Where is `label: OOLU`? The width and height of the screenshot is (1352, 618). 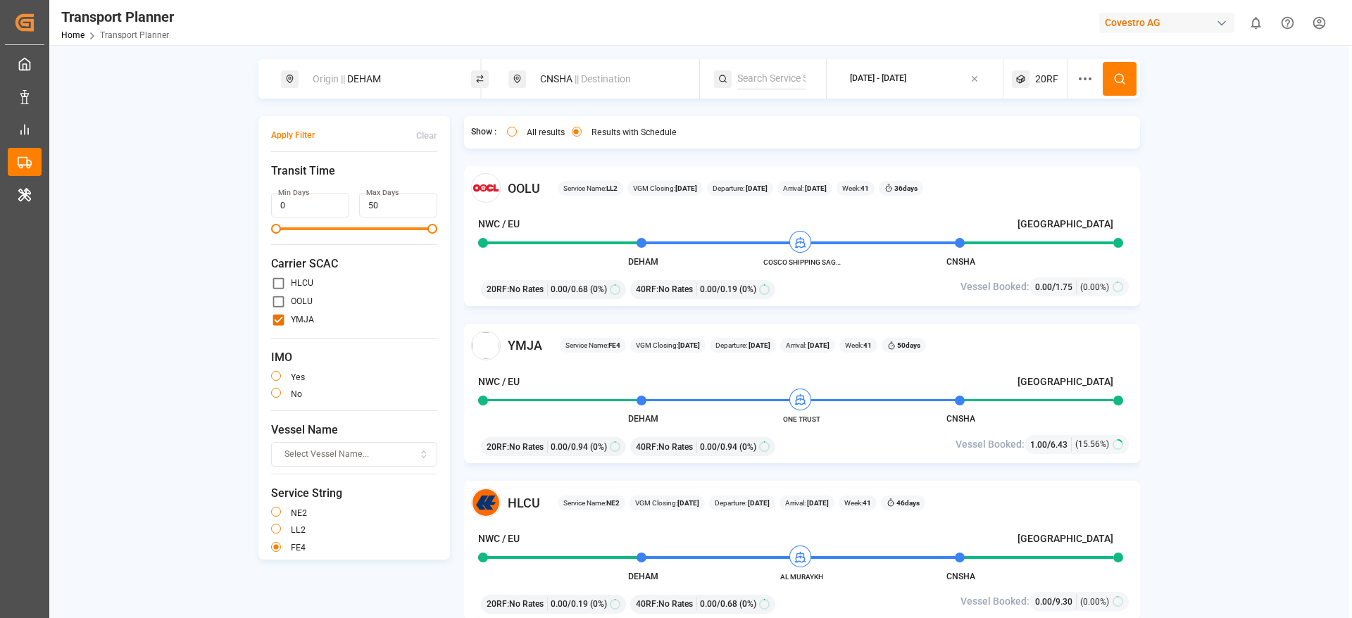
label: OOLU is located at coordinates (301, 301).